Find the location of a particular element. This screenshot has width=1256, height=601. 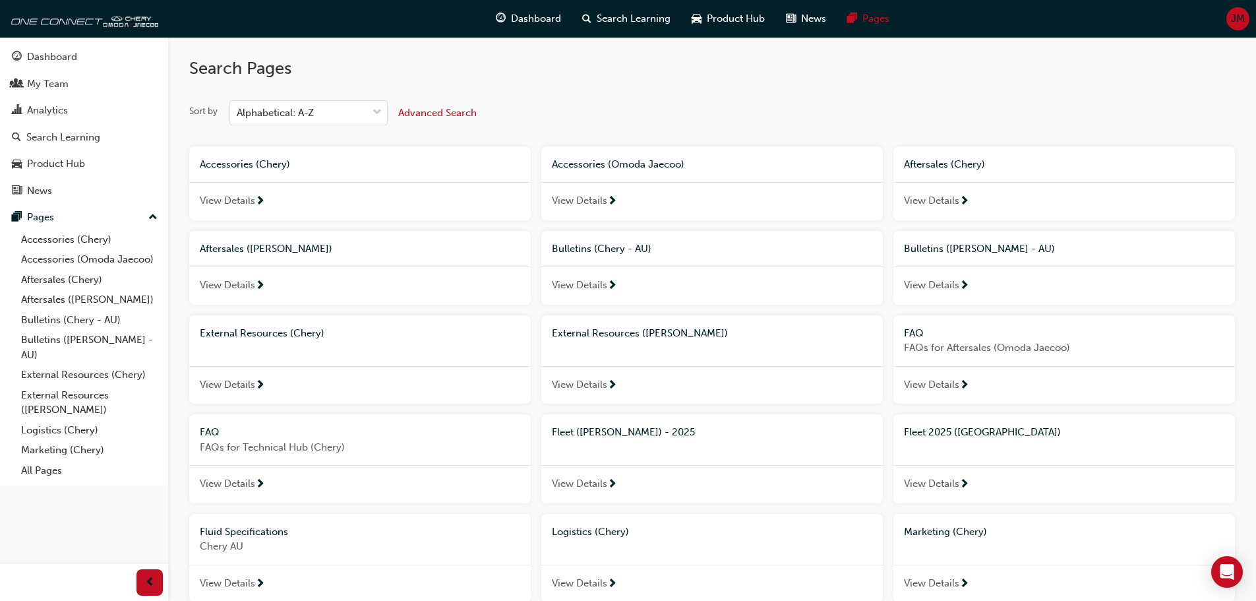

a: Analytics is located at coordinates (84, 110).